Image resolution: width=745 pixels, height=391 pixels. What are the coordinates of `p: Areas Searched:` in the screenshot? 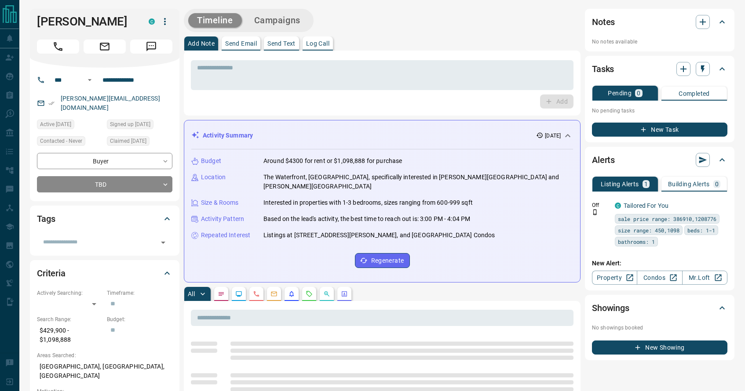 It's located at (105, 356).